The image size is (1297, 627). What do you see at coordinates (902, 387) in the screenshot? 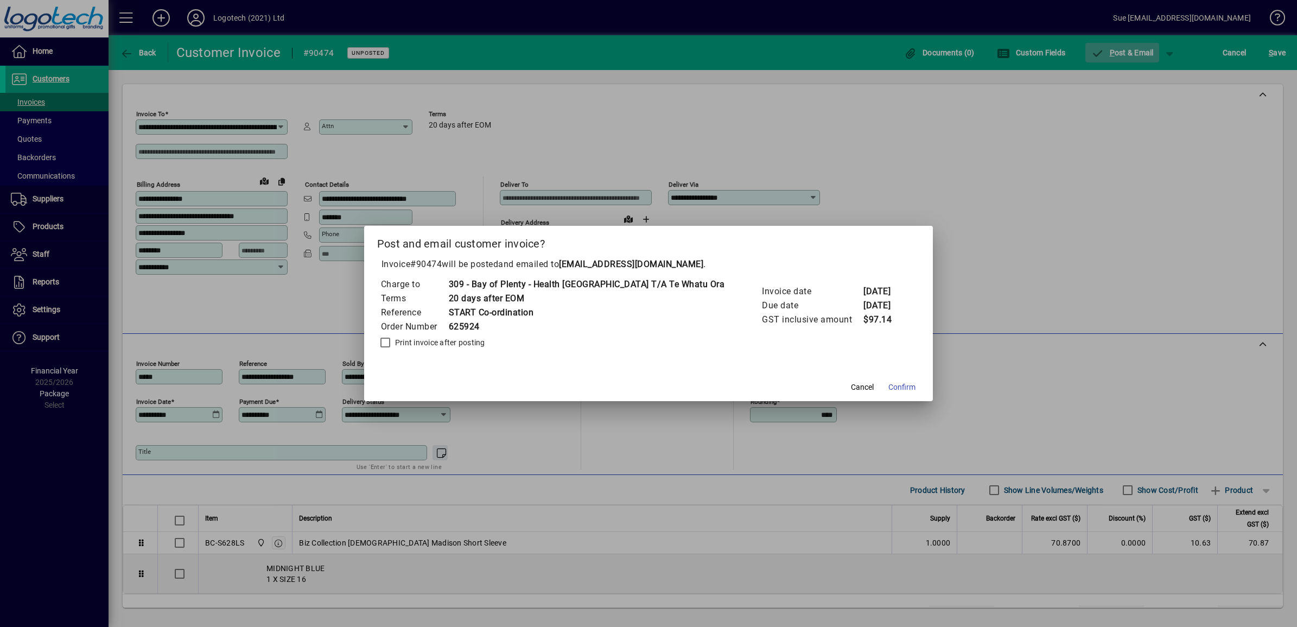
I see `button: Confirm` at bounding box center [902, 387].